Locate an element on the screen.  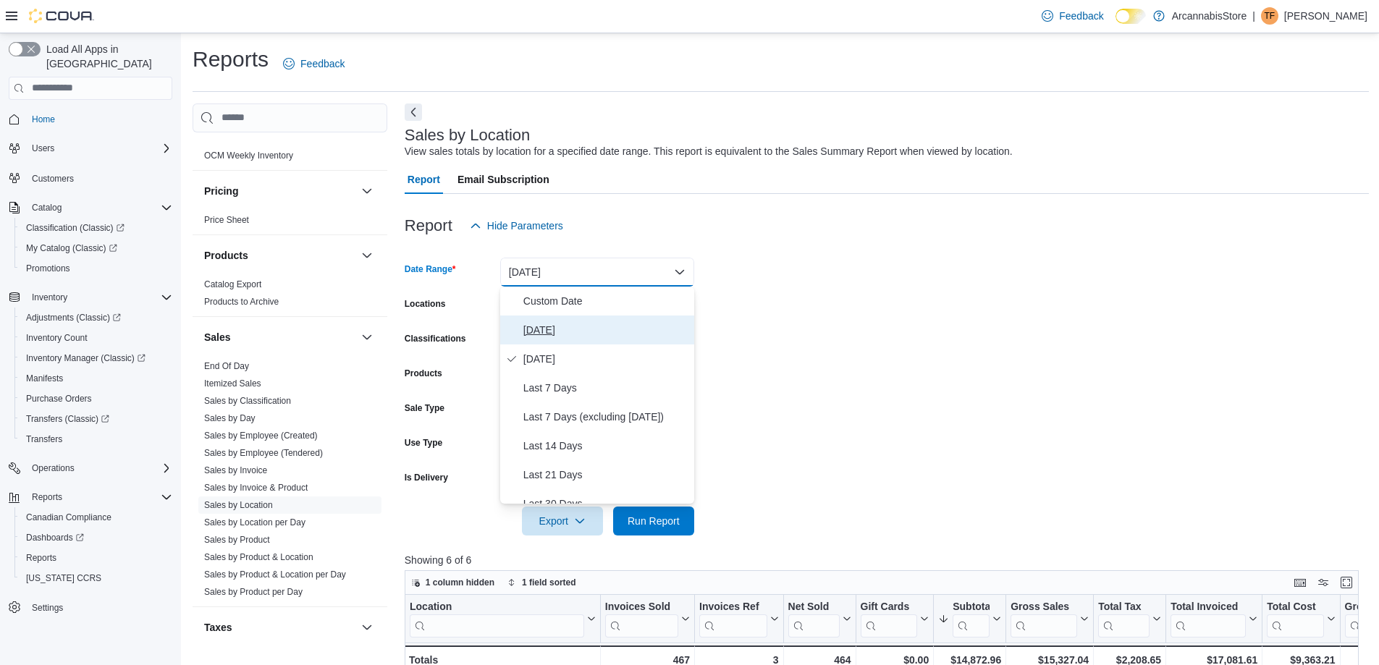
a: Feedback is located at coordinates (314, 64).